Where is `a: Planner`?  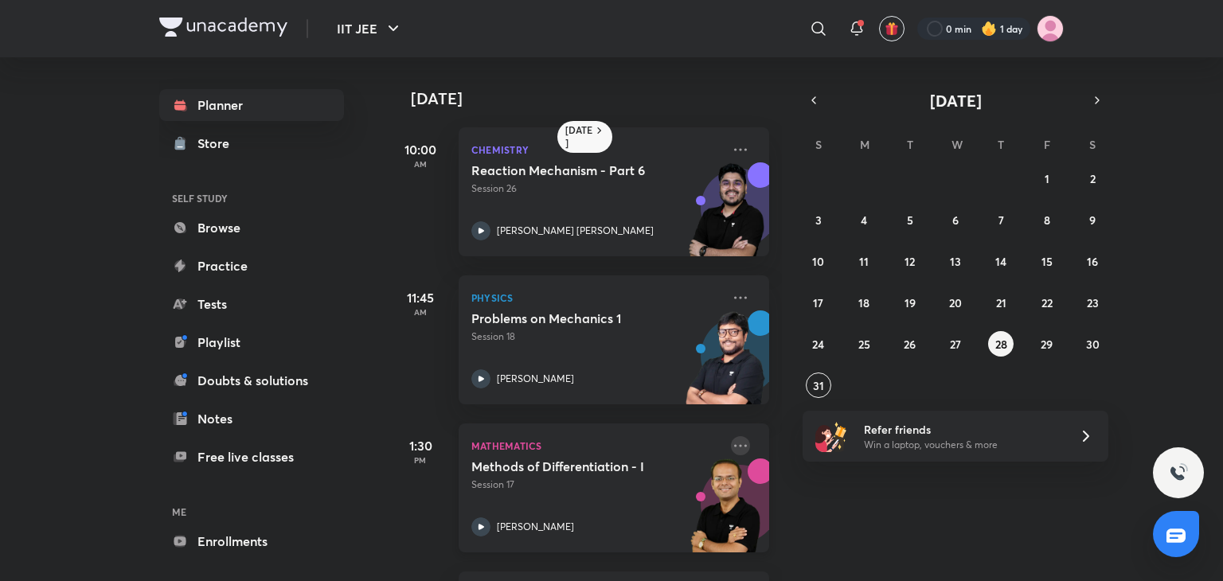
a: Planner is located at coordinates (252, 105).